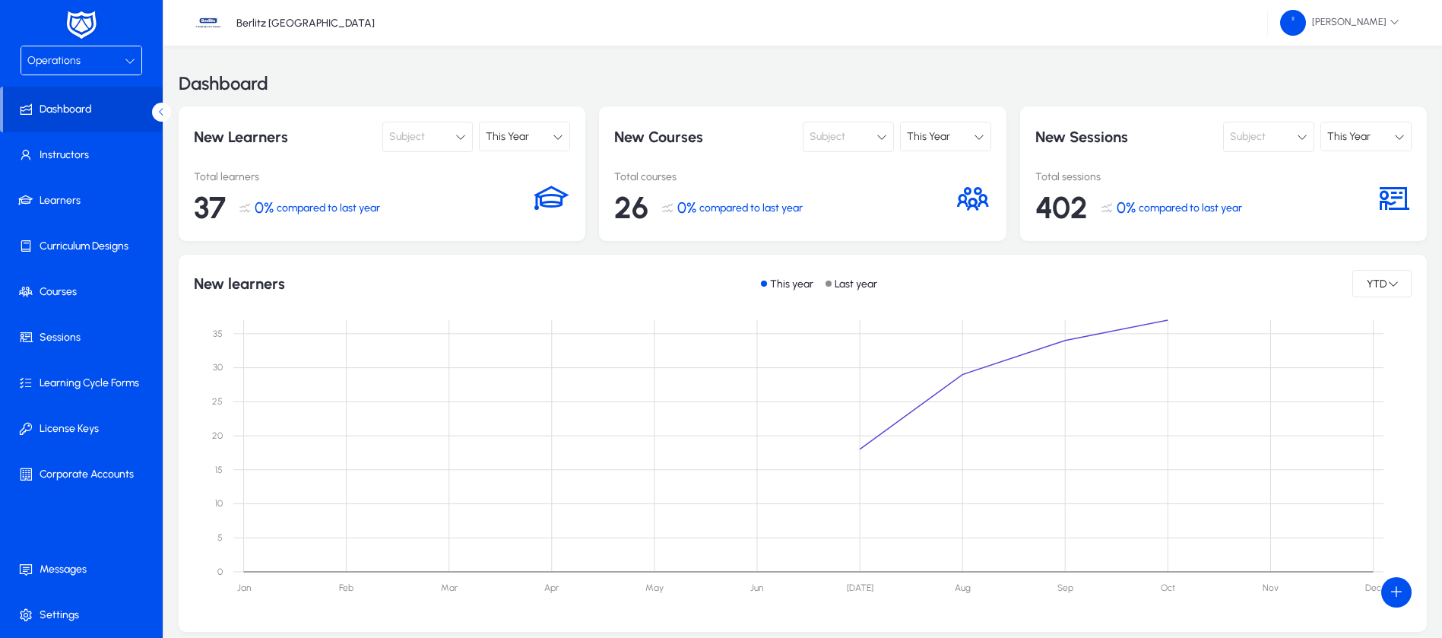 Image resolution: width=1442 pixels, height=638 pixels. I want to click on button: YTD, so click(1382, 284).